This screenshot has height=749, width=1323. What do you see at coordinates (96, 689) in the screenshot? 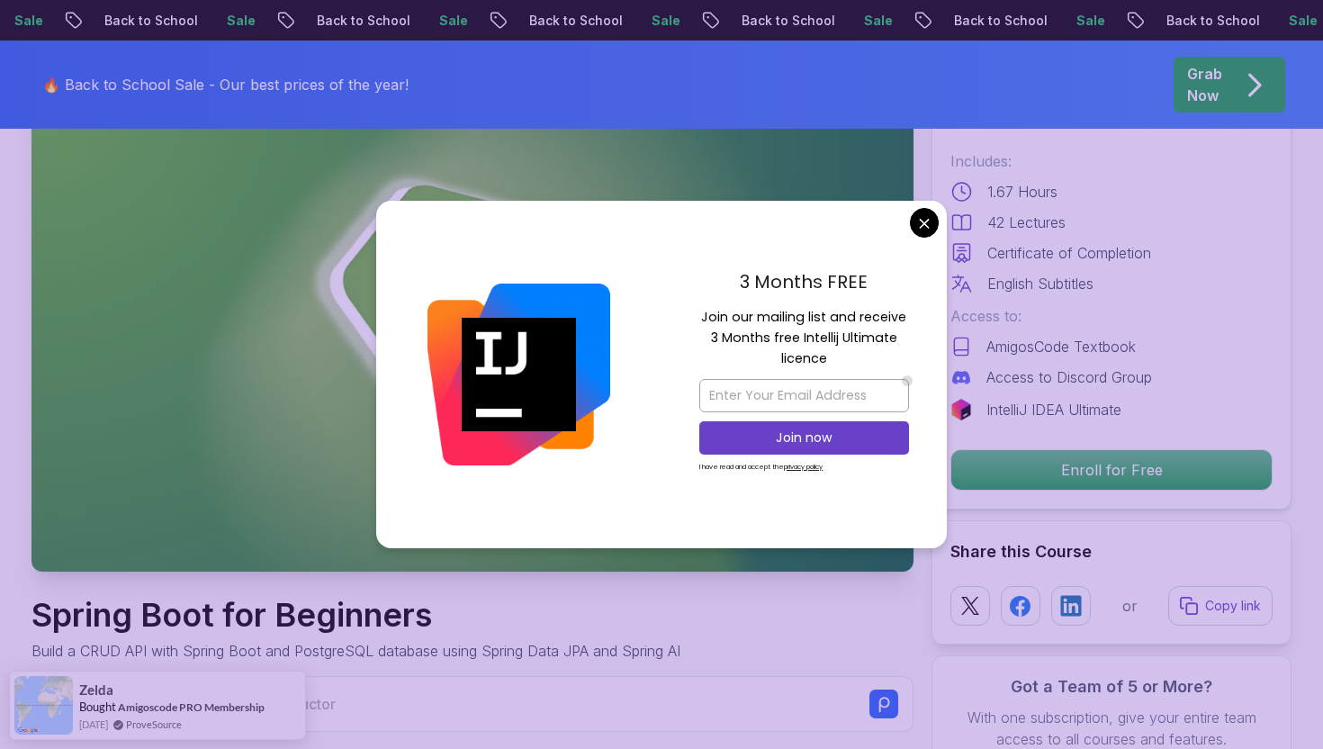
I see `span: Zelda` at bounding box center [96, 689].